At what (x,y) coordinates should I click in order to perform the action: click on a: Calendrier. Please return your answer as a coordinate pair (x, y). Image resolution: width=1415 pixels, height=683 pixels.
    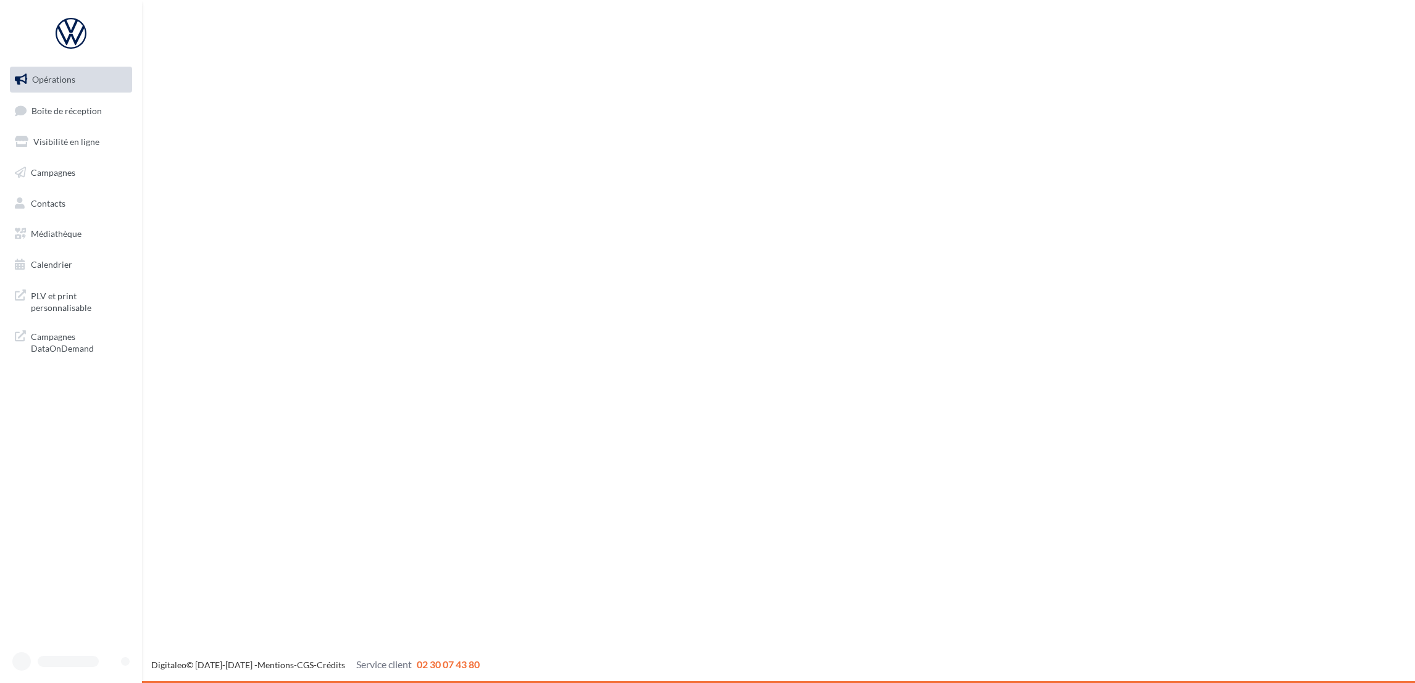
    Looking at the image, I should click on (71, 265).